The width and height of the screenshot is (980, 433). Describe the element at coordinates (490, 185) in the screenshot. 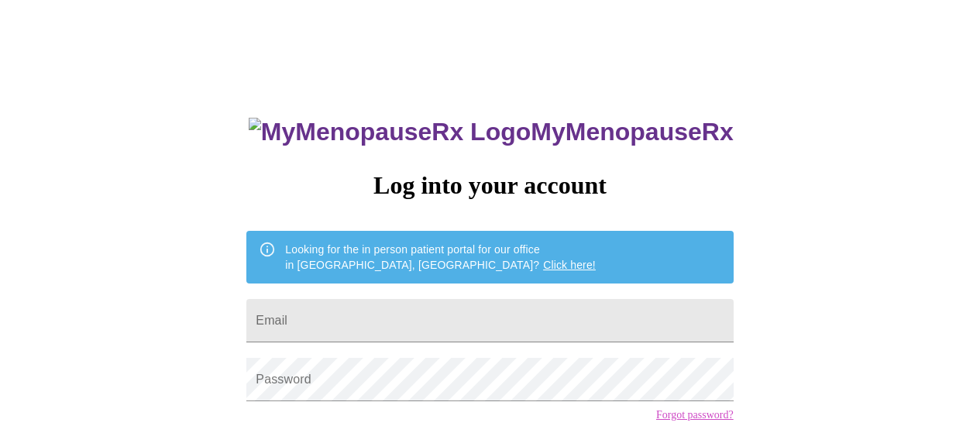

I see `h3: Log into your account` at that location.